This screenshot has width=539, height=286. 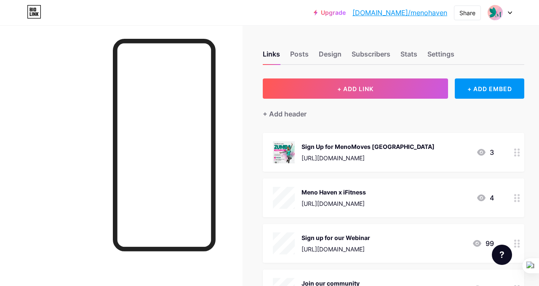 What do you see at coordinates (490, 88) in the screenshot?
I see `div: + ADD EMBED` at bounding box center [490, 88].